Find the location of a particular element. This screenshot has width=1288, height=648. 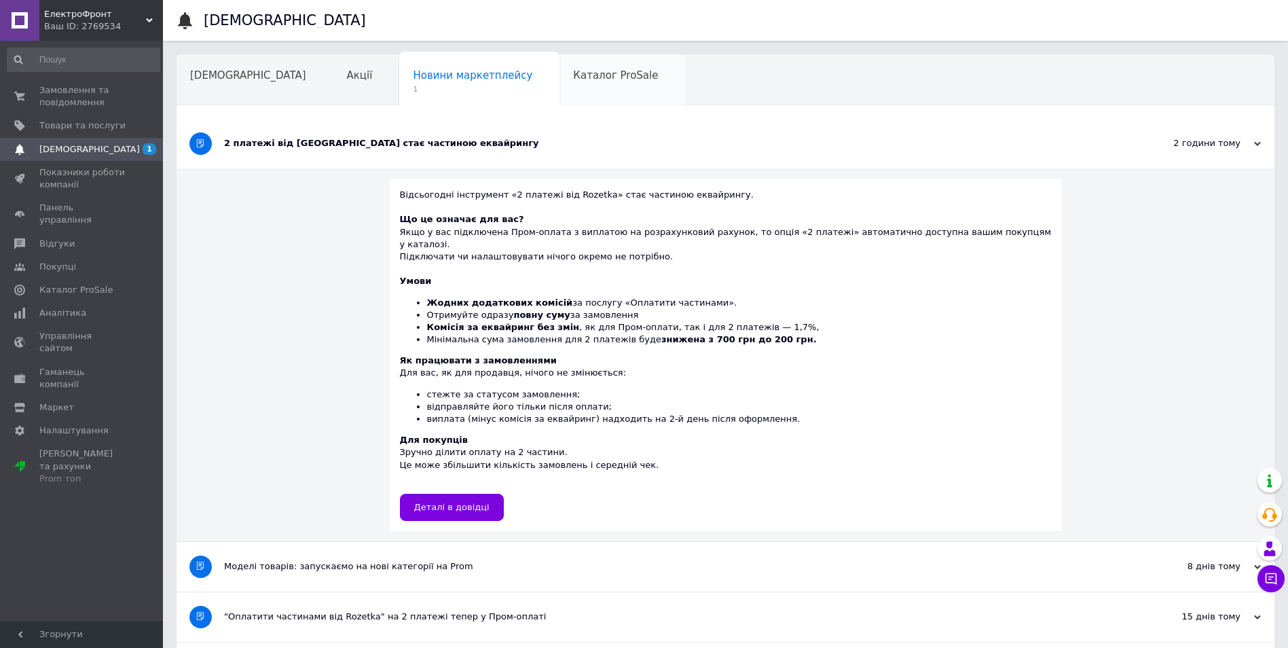

b: Комісія за еквайринг без змін is located at coordinates (503, 327).